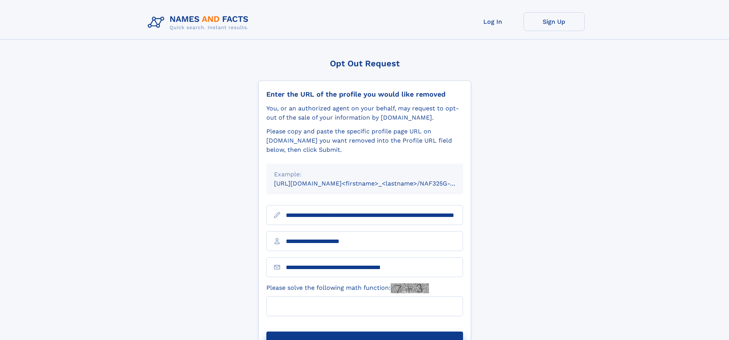  What do you see at coordinates (493, 21) in the screenshot?
I see `a: Log In` at bounding box center [493, 21].